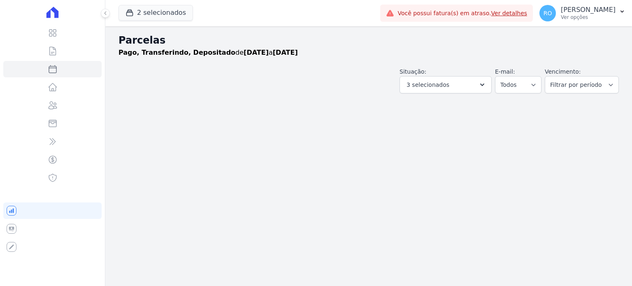 This screenshot has width=632, height=286. I want to click on p: de a, so click(208, 53).